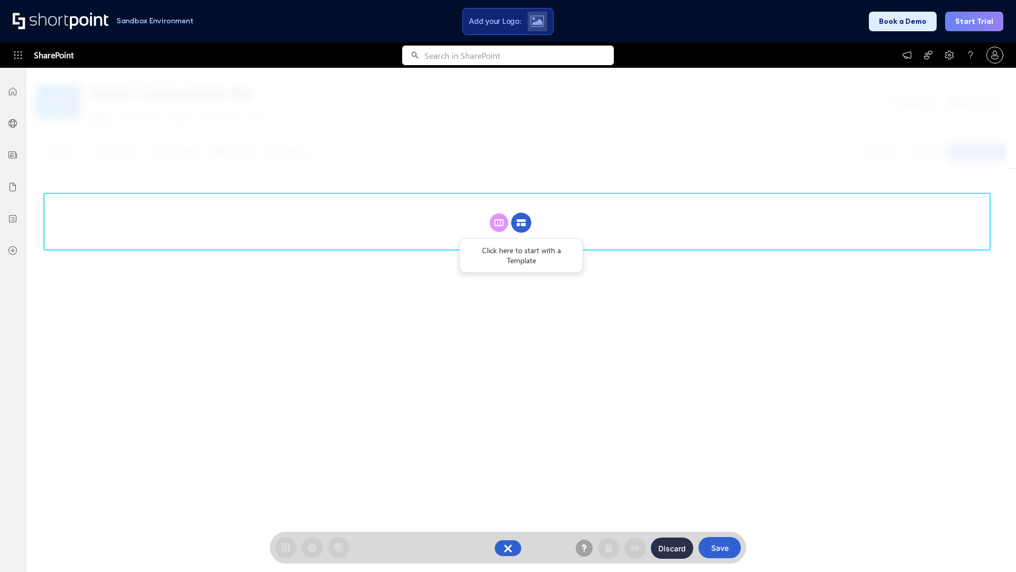 This screenshot has height=572, width=1016. I want to click on span: SharePoint, so click(53, 55).